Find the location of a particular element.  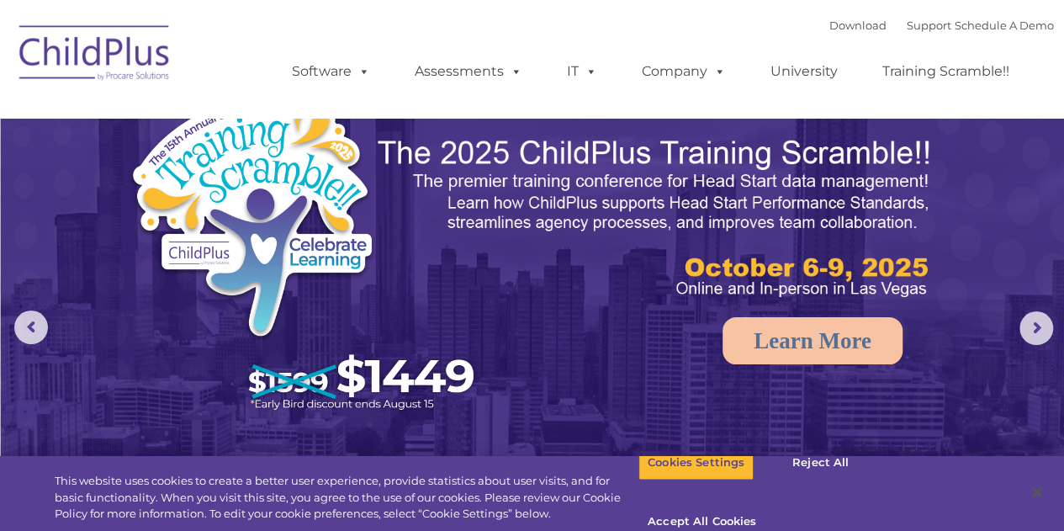

a: Download is located at coordinates (858, 25).